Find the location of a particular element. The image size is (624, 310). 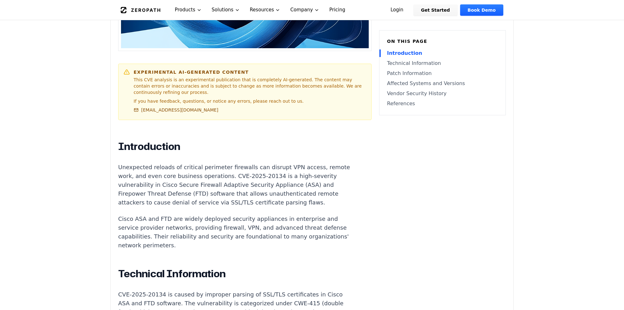

h6: On this page is located at coordinates (442, 41).